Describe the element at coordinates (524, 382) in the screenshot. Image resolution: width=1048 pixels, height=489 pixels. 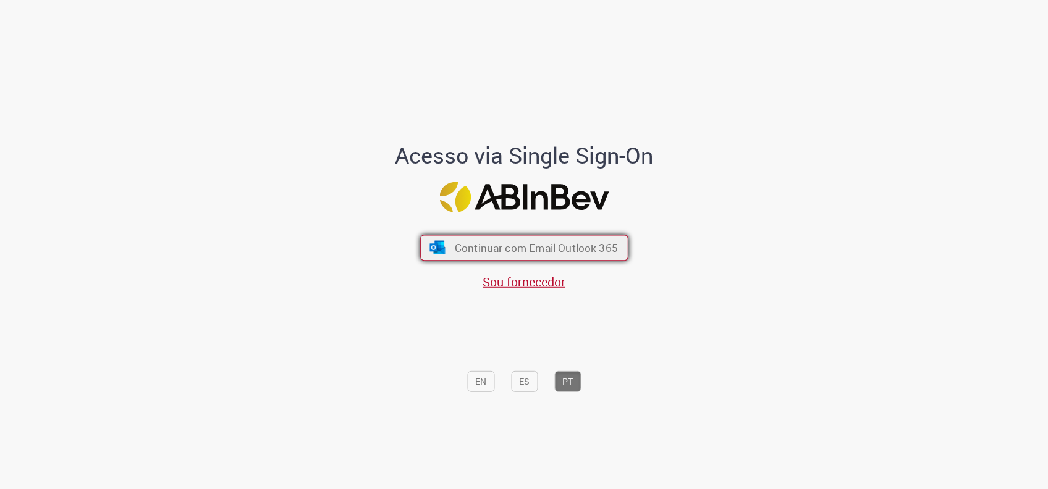
I see `button: ES` at that location.